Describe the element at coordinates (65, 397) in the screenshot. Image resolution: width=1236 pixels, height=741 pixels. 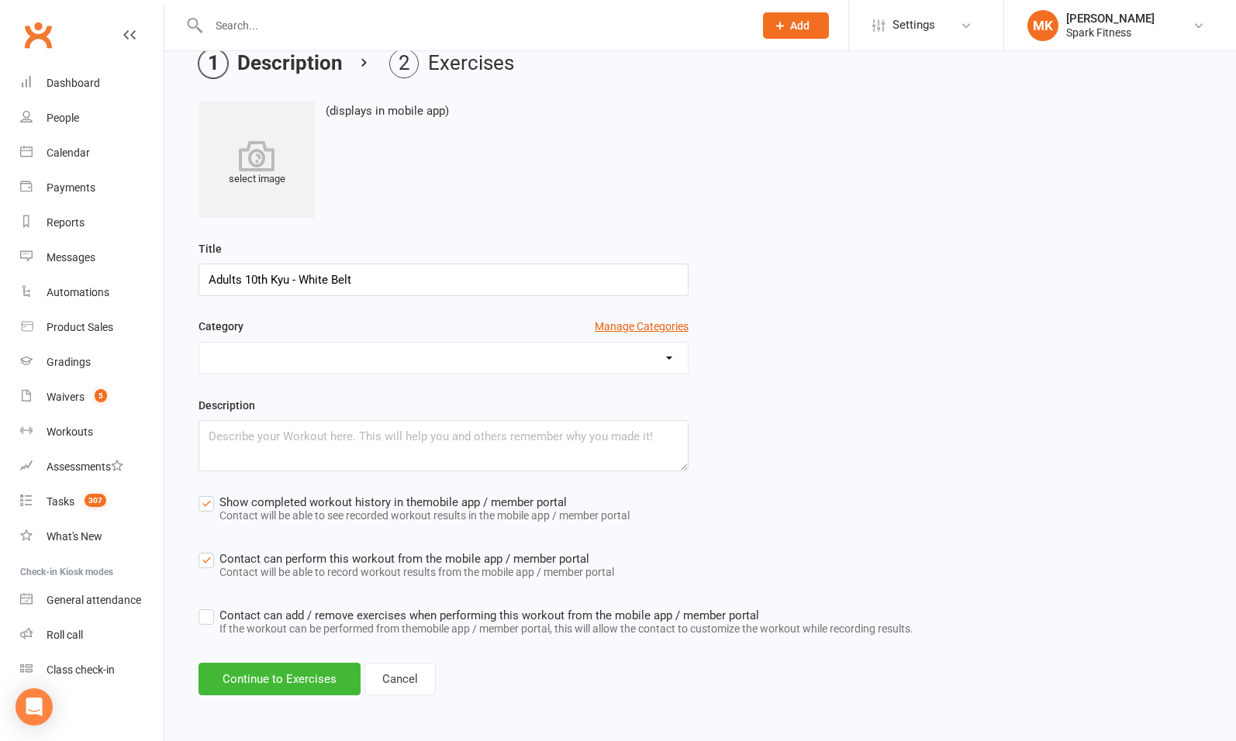
I see `div: Waivers` at that location.